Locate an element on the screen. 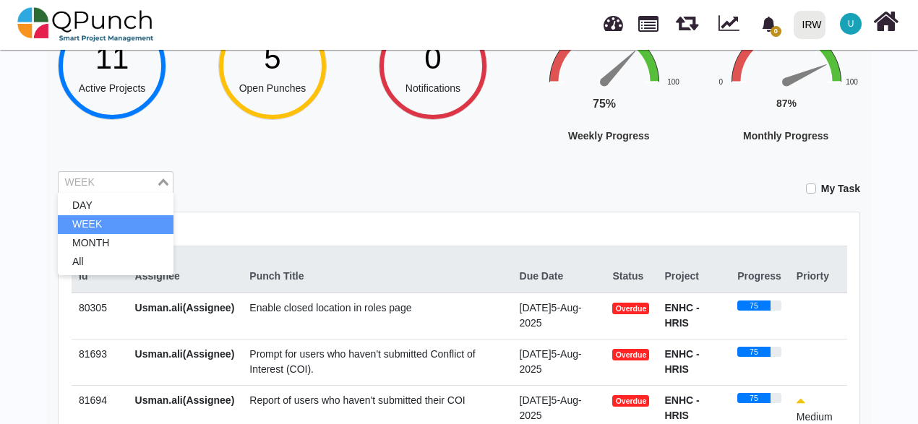 The width and height of the screenshot is (918, 424). span: Active Projects is located at coordinates (112, 88).